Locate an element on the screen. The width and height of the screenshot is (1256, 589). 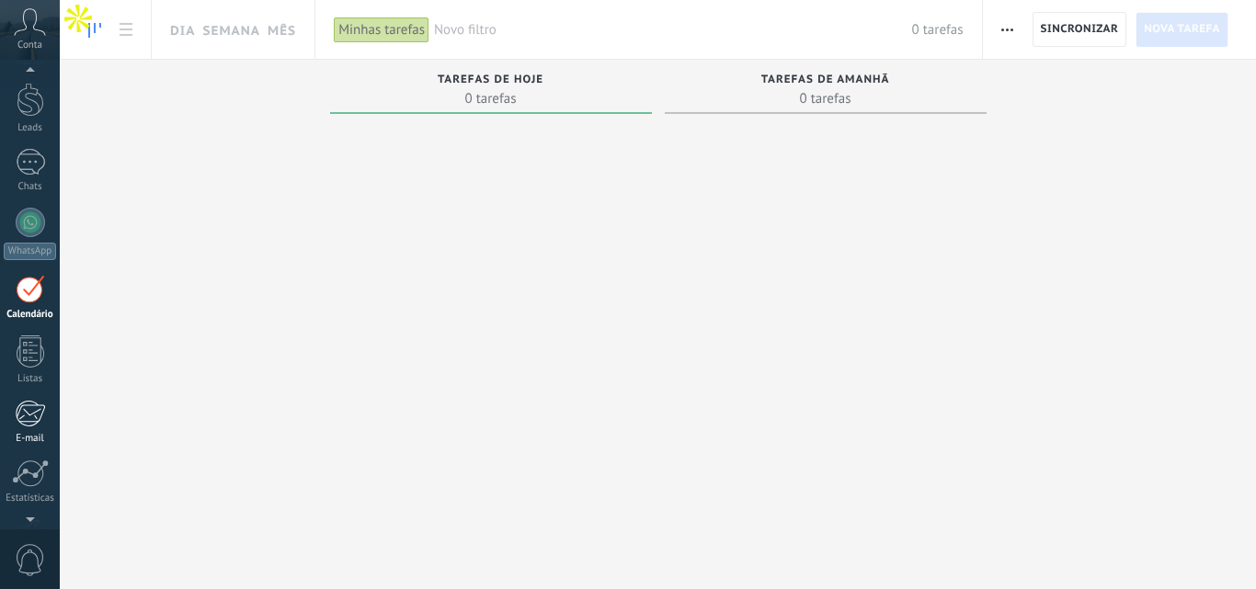
div: Chats is located at coordinates (30, 187).